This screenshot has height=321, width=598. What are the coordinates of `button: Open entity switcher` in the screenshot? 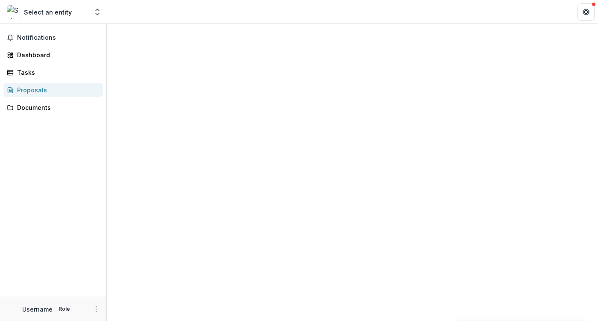 It's located at (97, 12).